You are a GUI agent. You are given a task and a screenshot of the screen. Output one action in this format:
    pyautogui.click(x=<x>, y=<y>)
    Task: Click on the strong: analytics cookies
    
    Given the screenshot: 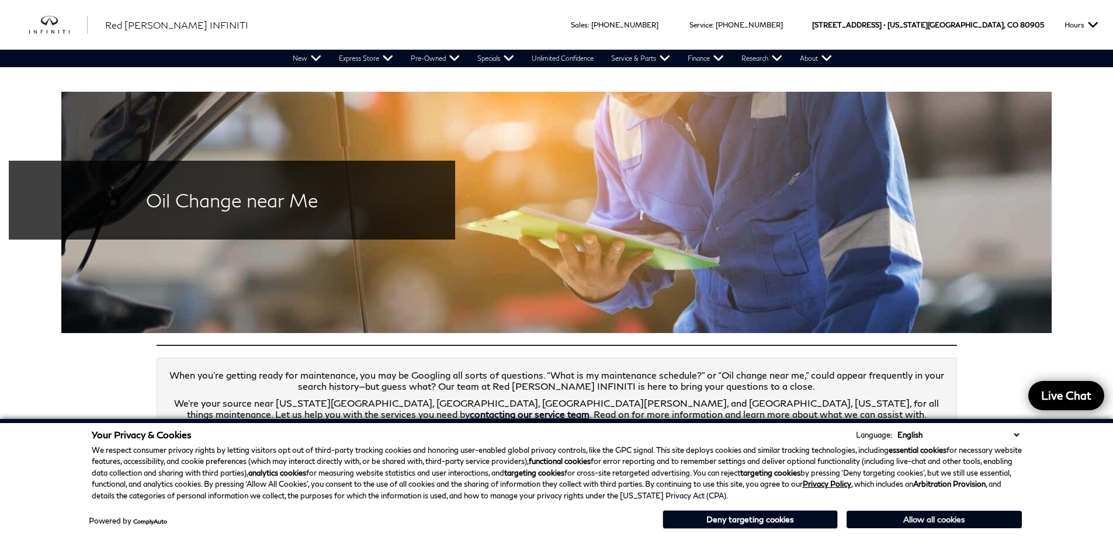 What is the action you would take?
    pyautogui.click(x=277, y=473)
    